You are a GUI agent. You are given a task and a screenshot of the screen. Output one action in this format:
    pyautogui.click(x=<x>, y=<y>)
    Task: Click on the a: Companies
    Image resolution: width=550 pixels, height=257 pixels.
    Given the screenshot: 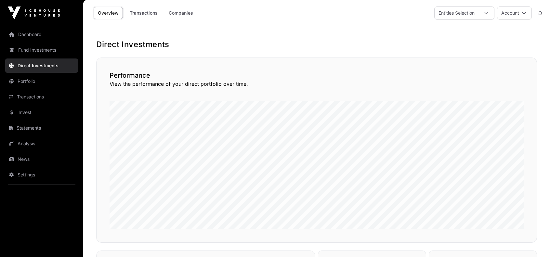 What is the action you would take?
    pyautogui.click(x=181, y=13)
    